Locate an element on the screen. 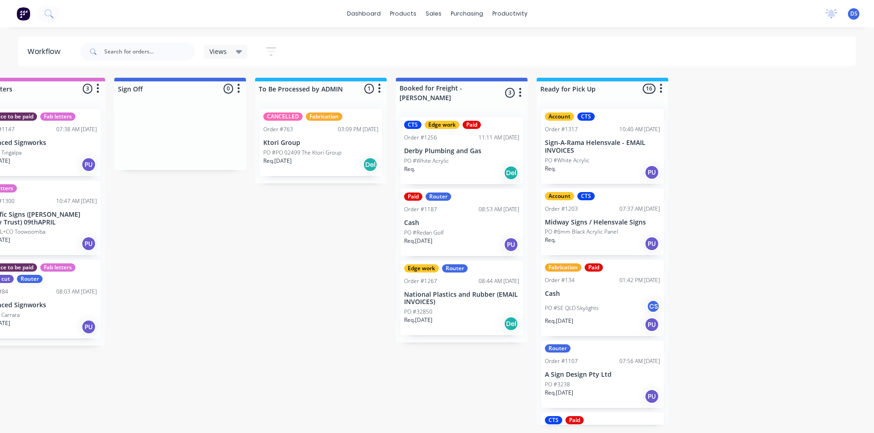 Image resolution: width=874 pixels, height=433 pixels. p: Midway Signs / Helensvale Signs is located at coordinates (602, 222).